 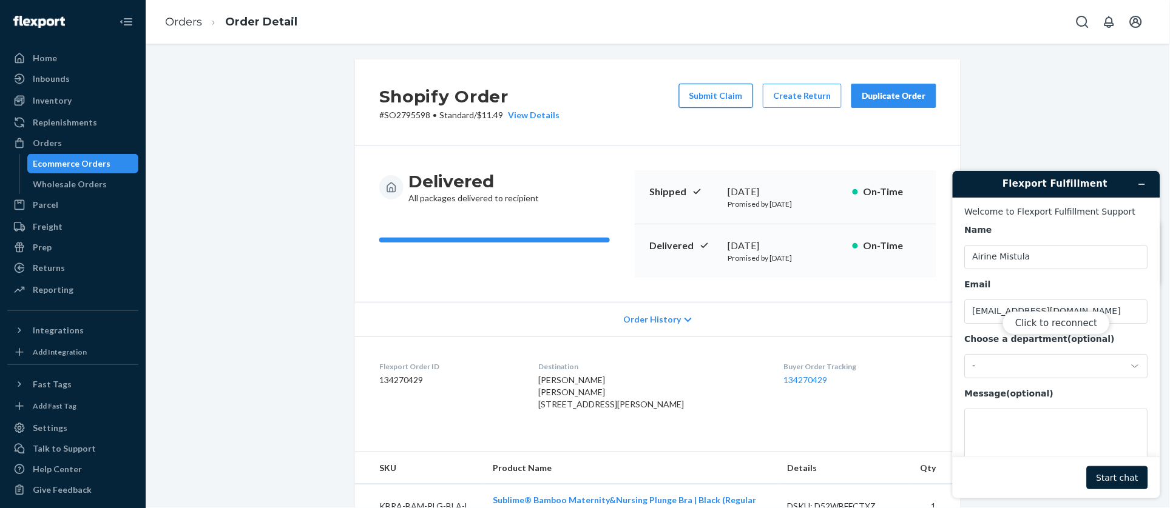 What do you see at coordinates (46, 205) in the screenshot?
I see `div: Parcel` at bounding box center [46, 205].